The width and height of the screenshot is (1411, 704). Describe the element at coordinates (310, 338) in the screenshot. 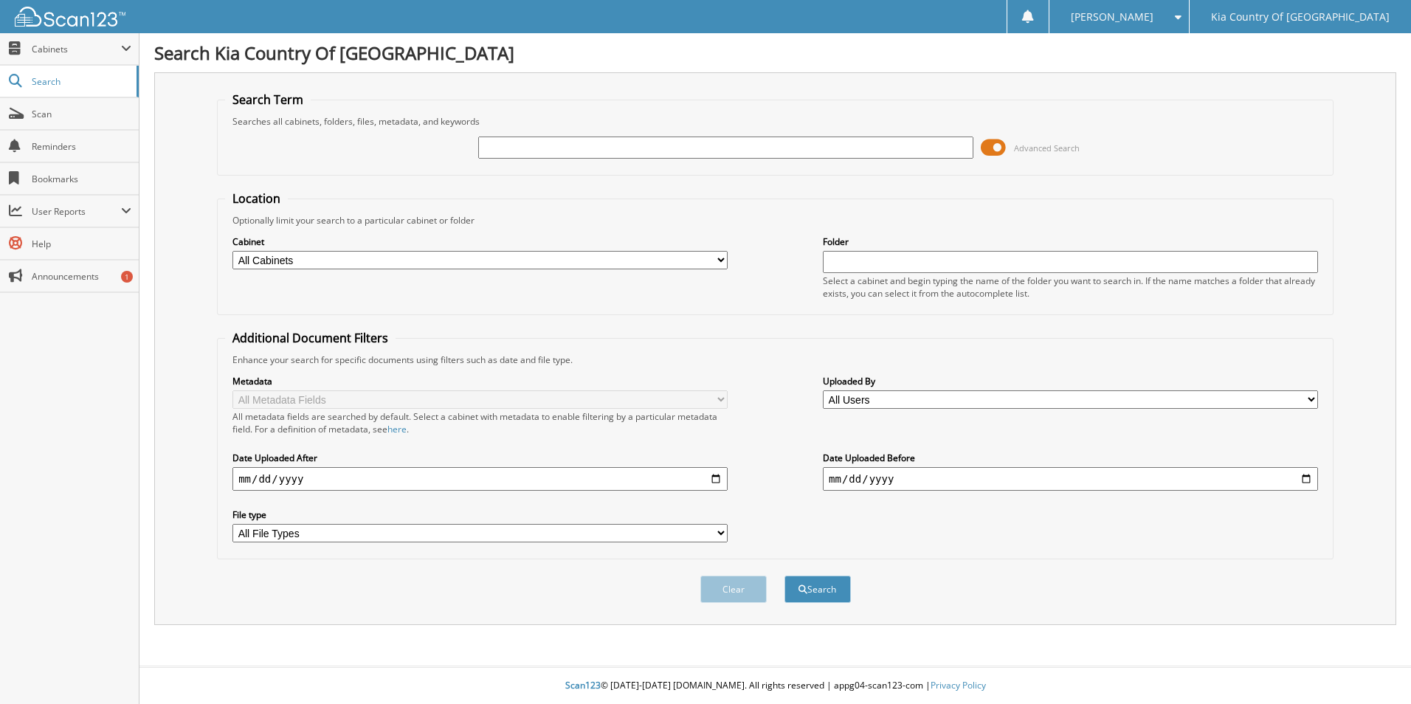

I see `legend: Additional Document Filters` at that location.